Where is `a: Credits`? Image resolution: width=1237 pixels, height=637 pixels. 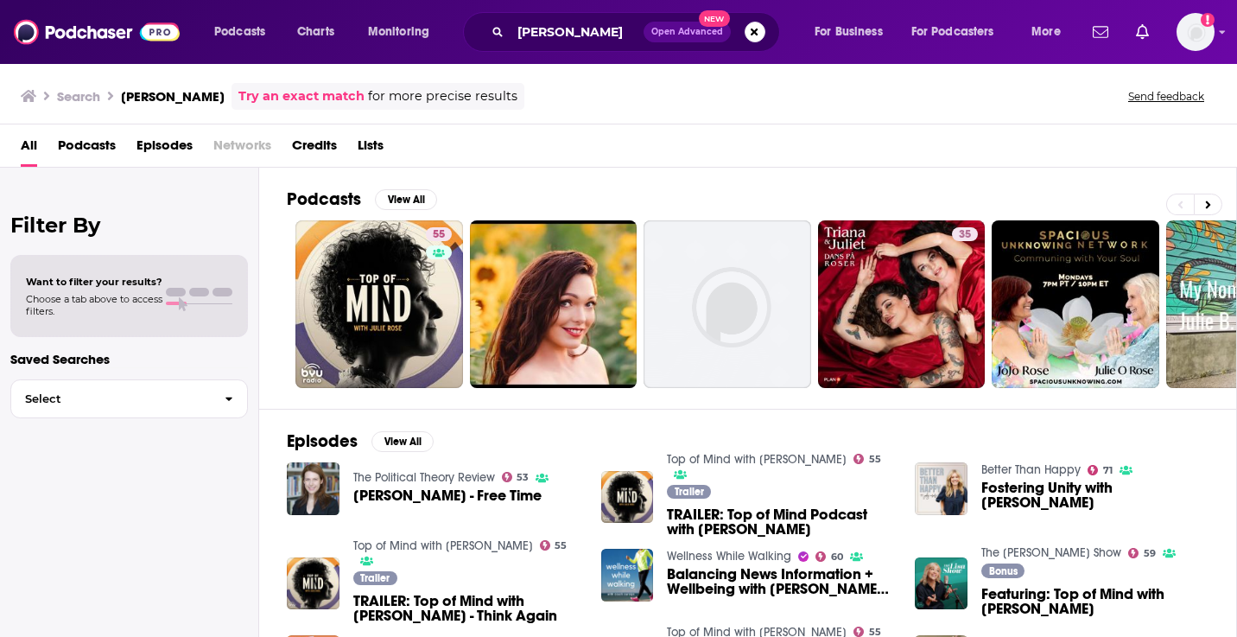
a: Credits is located at coordinates (314, 149).